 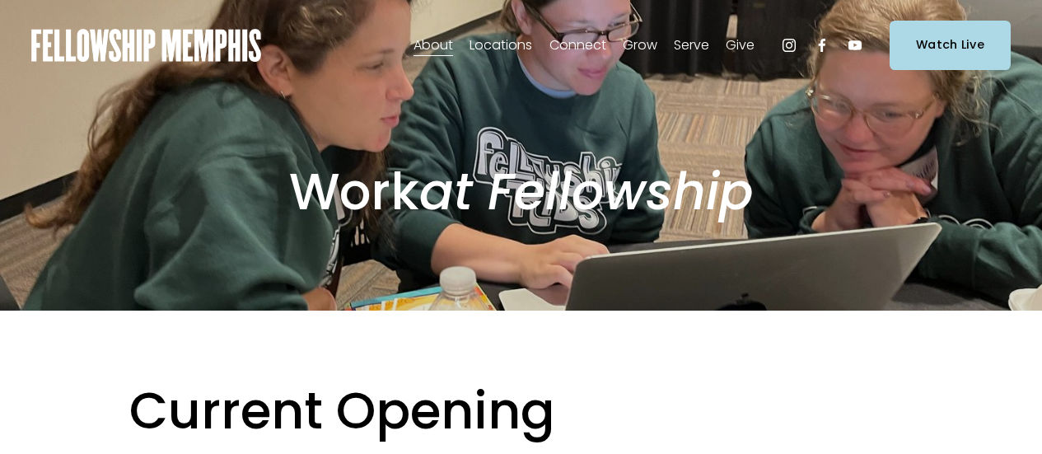 I want to click on h1: Current Opening, so click(x=521, y=411).